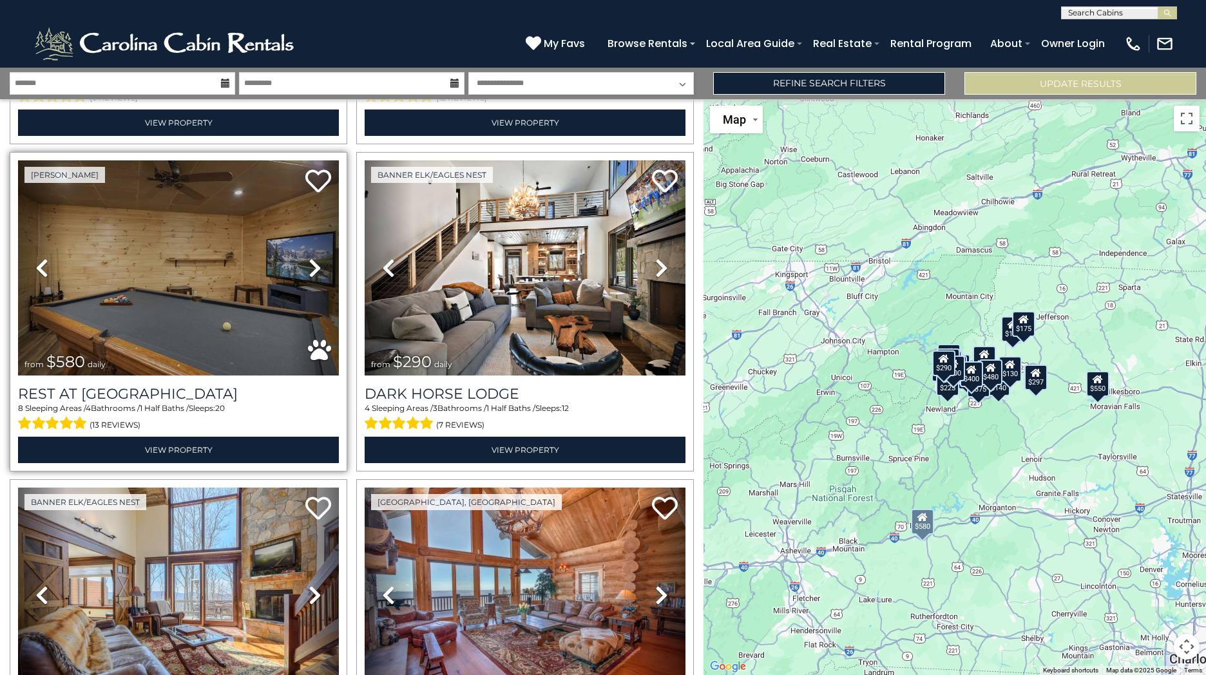 The image size is (1206, 675). Describe the element at coordinates (21, 408) in the screenshot. I see `span: 8` at that location.